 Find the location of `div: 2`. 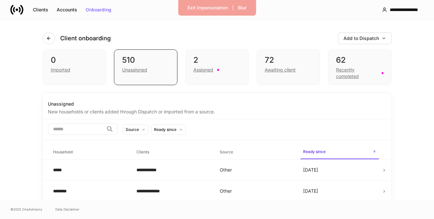

div: 2 is located at coordinates (217, 60).